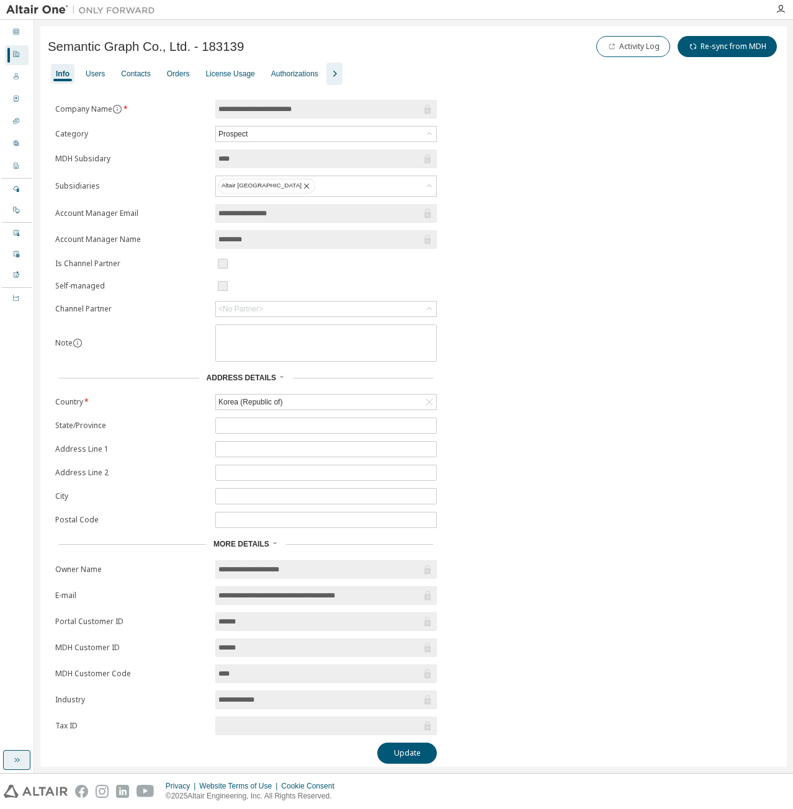  I want to click on label: Postal Code, so click(132, 520).